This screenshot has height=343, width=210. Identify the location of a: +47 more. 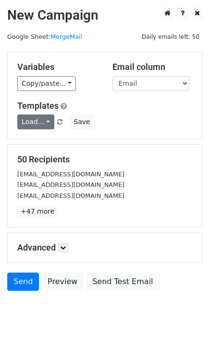
(37, 211).